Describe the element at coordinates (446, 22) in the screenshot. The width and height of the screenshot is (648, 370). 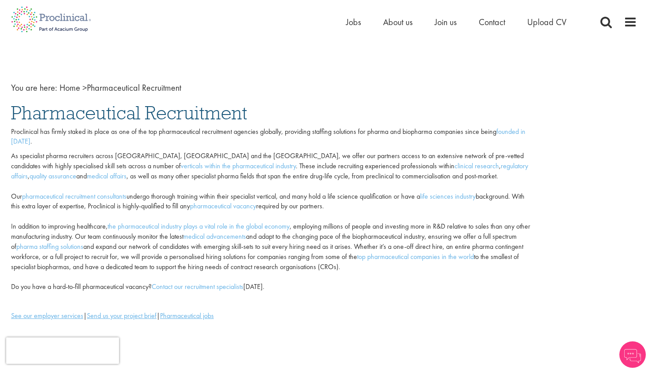
I see `span: Join us` at that location.